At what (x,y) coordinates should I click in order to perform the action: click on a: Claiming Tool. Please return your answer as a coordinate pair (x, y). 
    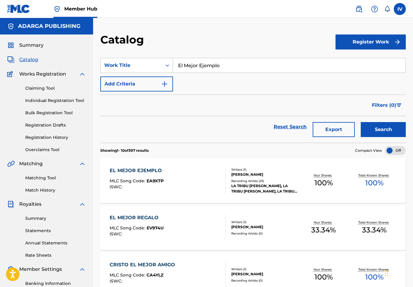
    Looking at the image, I should click on (56, 88).